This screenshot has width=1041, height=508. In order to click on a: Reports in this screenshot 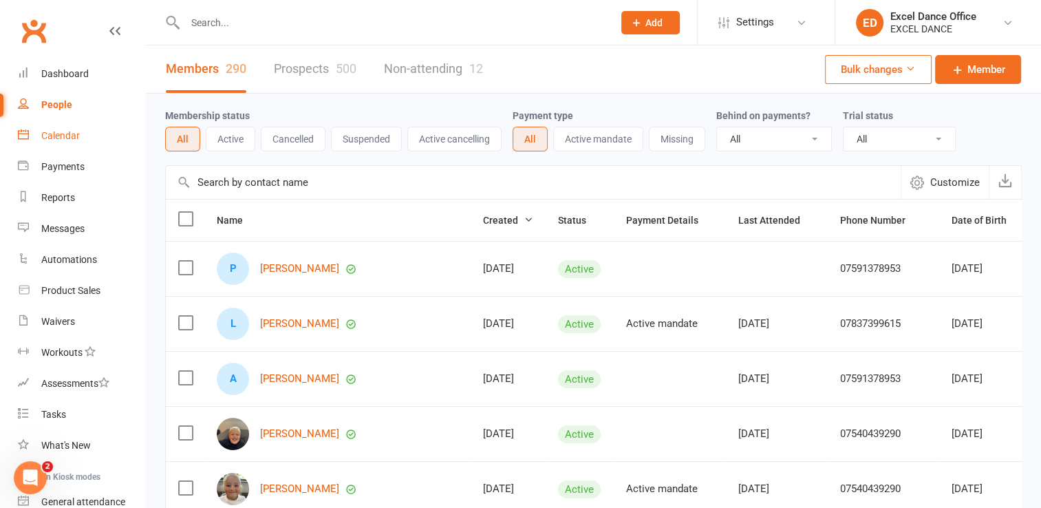, I will do `click(81, 198)`.